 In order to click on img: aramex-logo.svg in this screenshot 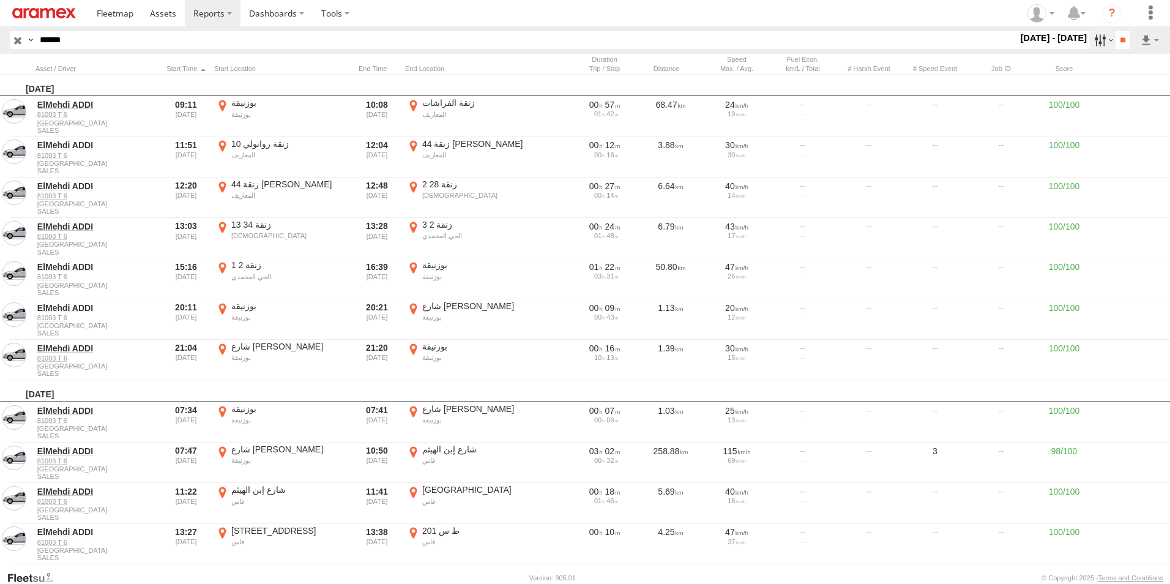, I will do `click(44, 13)`.